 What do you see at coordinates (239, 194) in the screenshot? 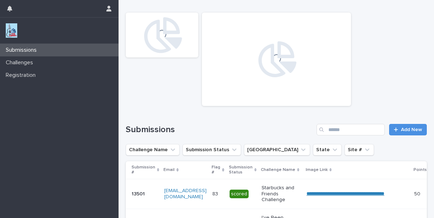
I see `div: scored` at bounding box center [239, 194].